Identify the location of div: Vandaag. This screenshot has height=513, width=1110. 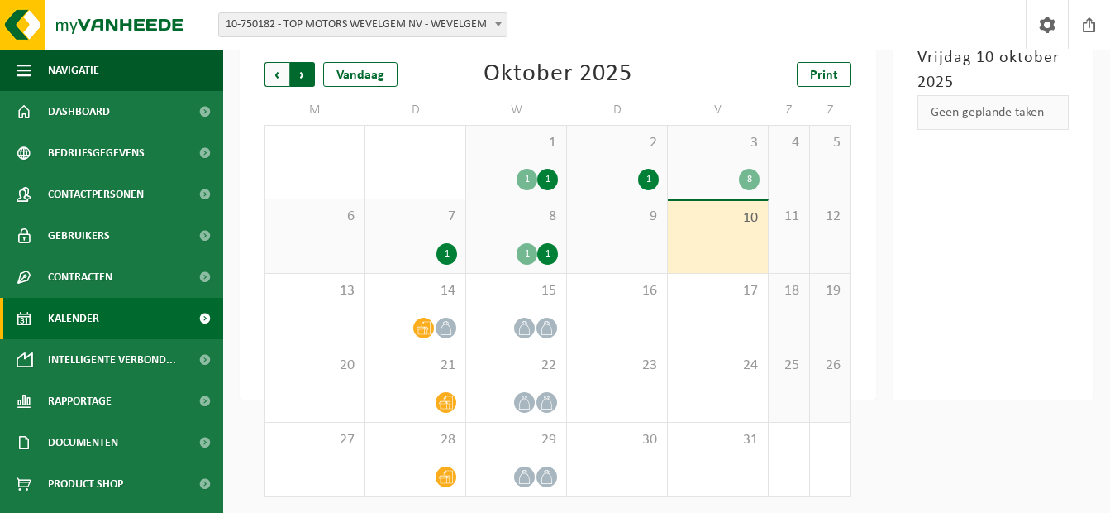
(361, 74).